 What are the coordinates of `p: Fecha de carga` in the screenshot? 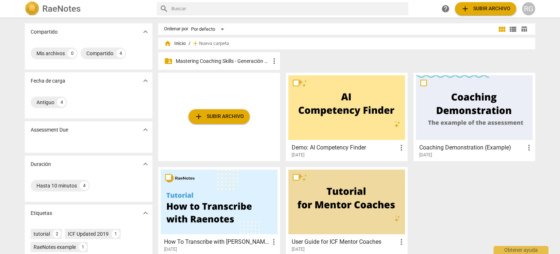 It's located at (48, 81).